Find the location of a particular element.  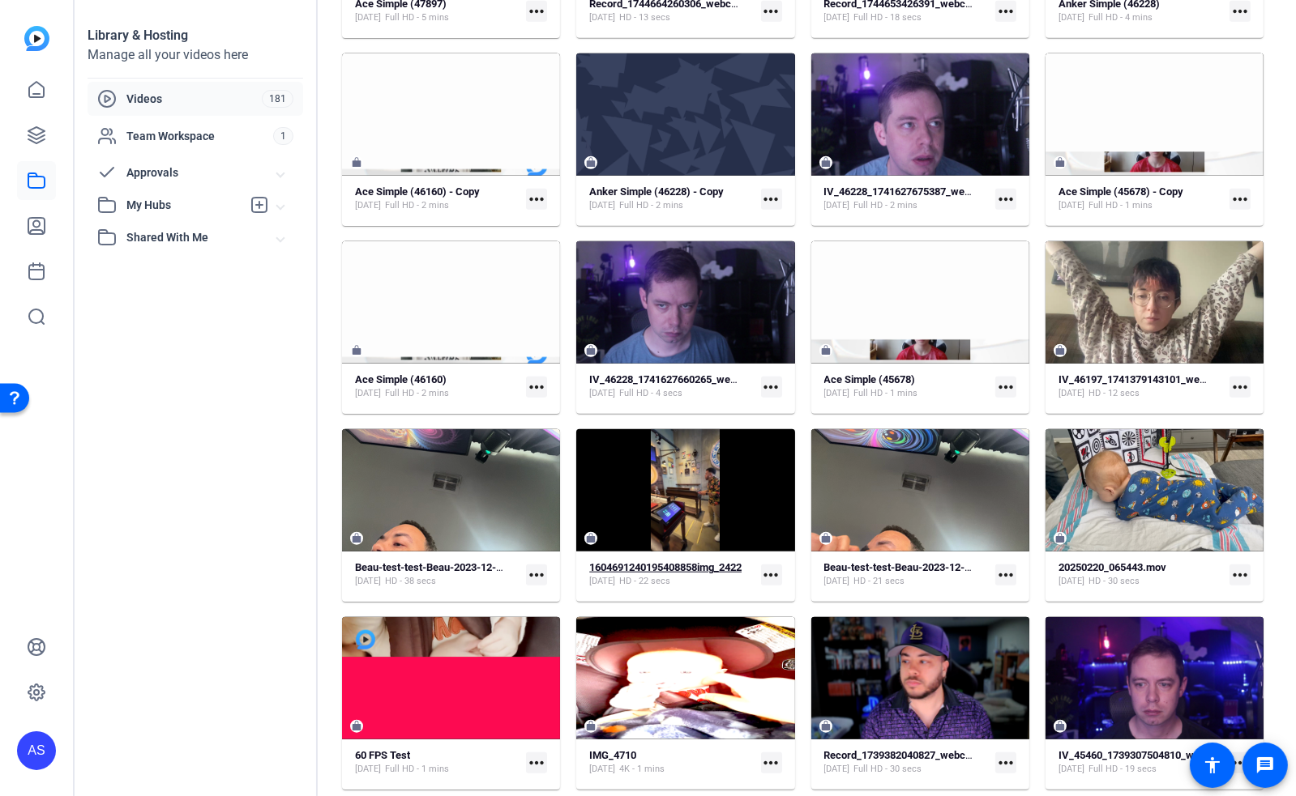

div: AS is located at coordinates (36, 751).